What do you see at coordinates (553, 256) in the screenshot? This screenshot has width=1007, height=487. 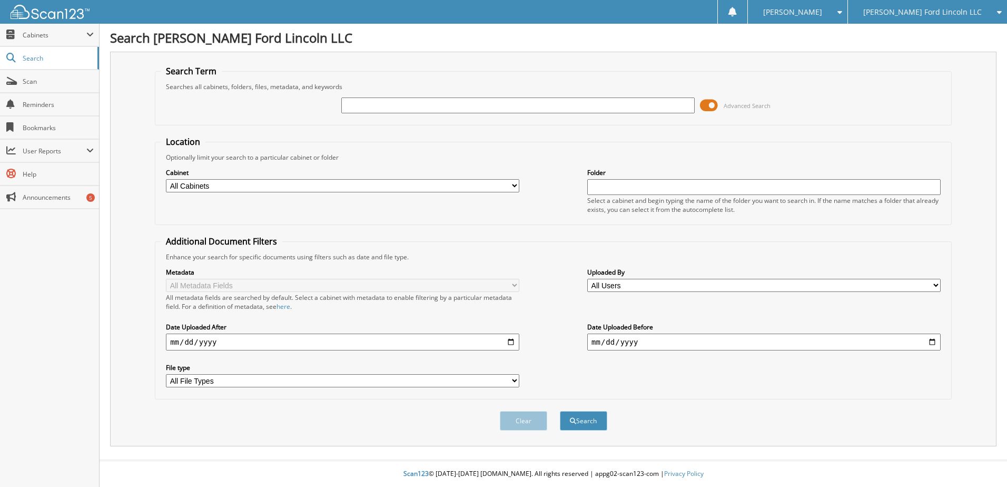 I see `div: Enhance your search for specific documents using filters such as date and file type.` at bounding box center [553, 256].